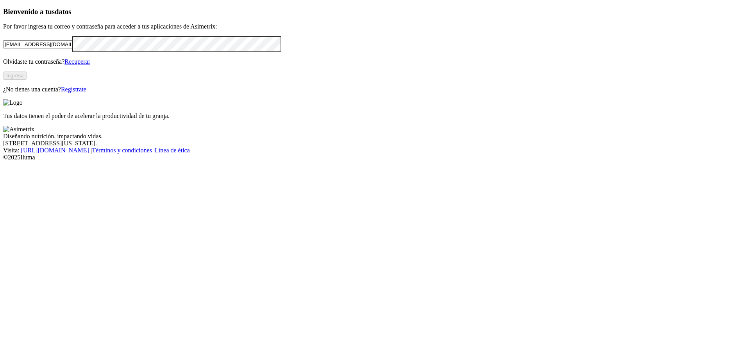 The image size is (747, 361). What do you see at coordinates (373, 62) in the screenshot?
I see `p: Olvidaste tu contraseña?` at bounding box center [373, 62].